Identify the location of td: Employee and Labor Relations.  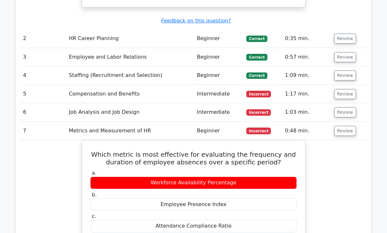
(130, 57).